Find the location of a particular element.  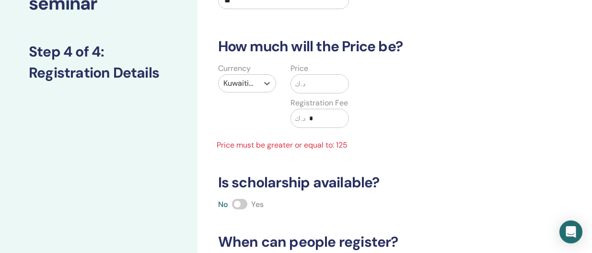

h3: Registration Details is located at coordinates (99, 73).